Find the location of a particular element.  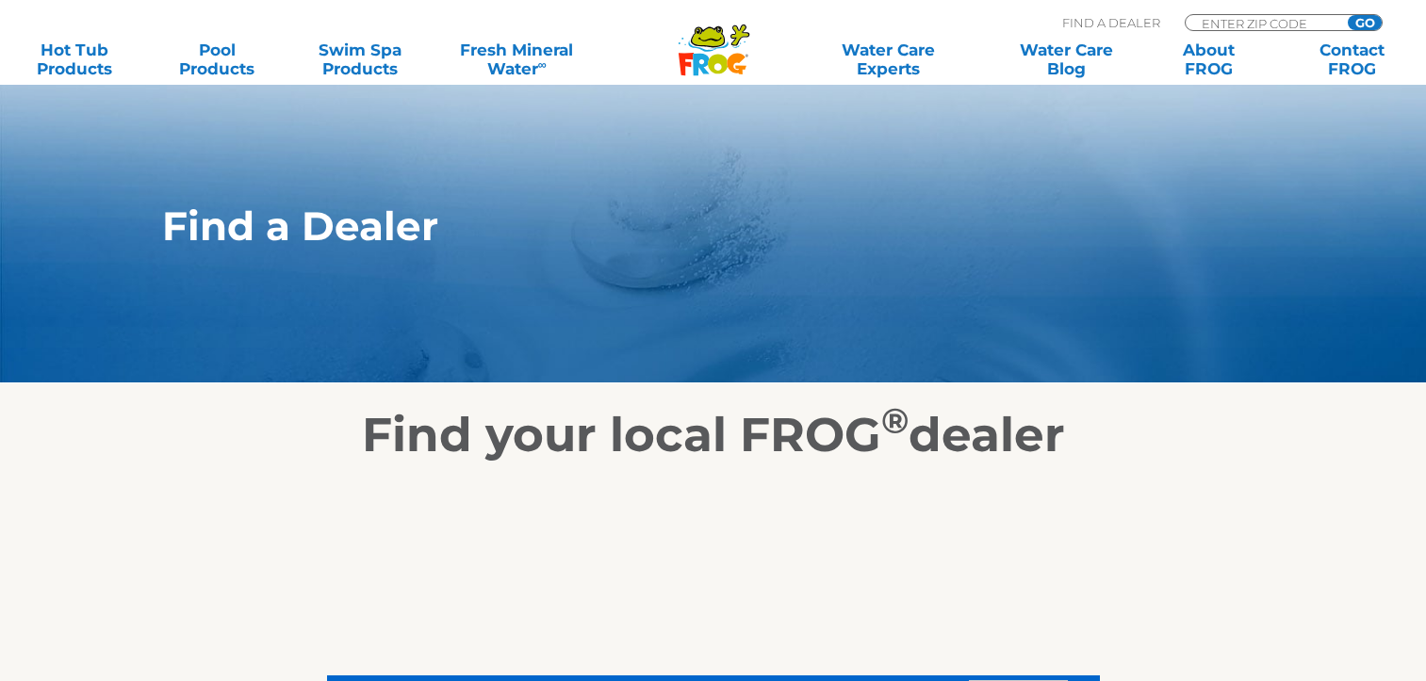

a: Hot TubProducts is located at coordinates (74, 59).